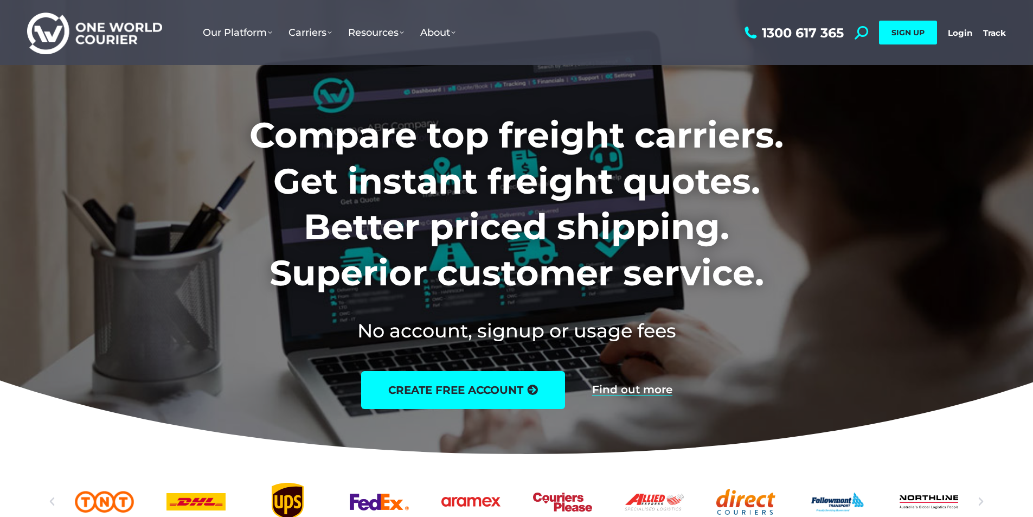 The width and height of the screenshot is (1033, 517). Describe the element at coordinates (376, 33) in the screenshot. I see `a: Resources` at that location.